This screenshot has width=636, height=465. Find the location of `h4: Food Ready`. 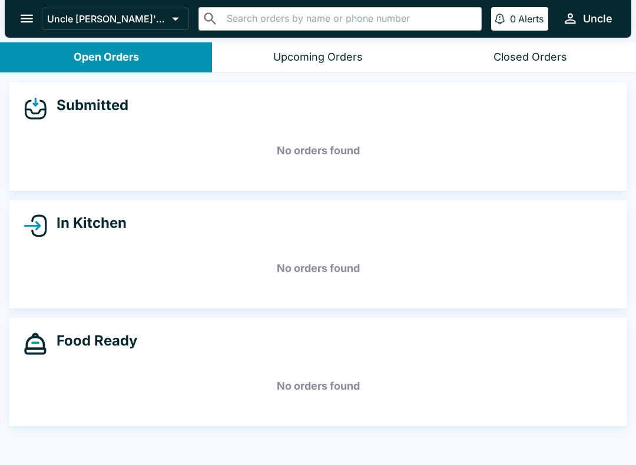

h4: Food Ready is located at coordinates (92, 341).